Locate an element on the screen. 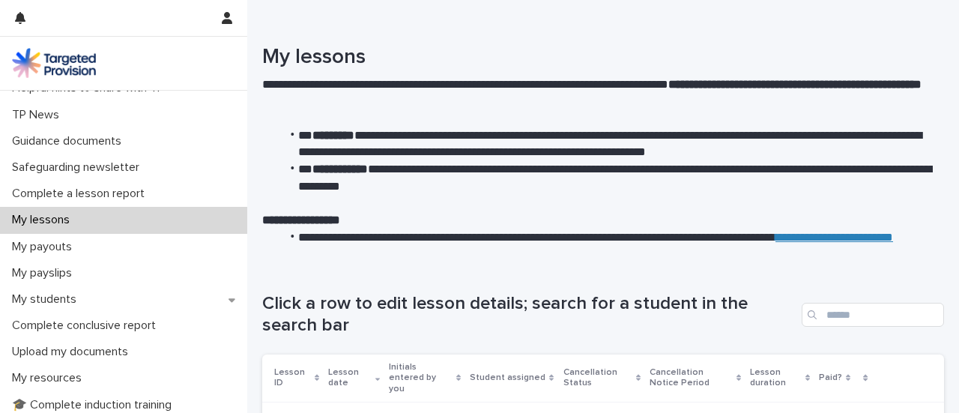 Image resolution: width=959 pixels, height=413 pixels. input: Search is located at coordinates (872, 315).